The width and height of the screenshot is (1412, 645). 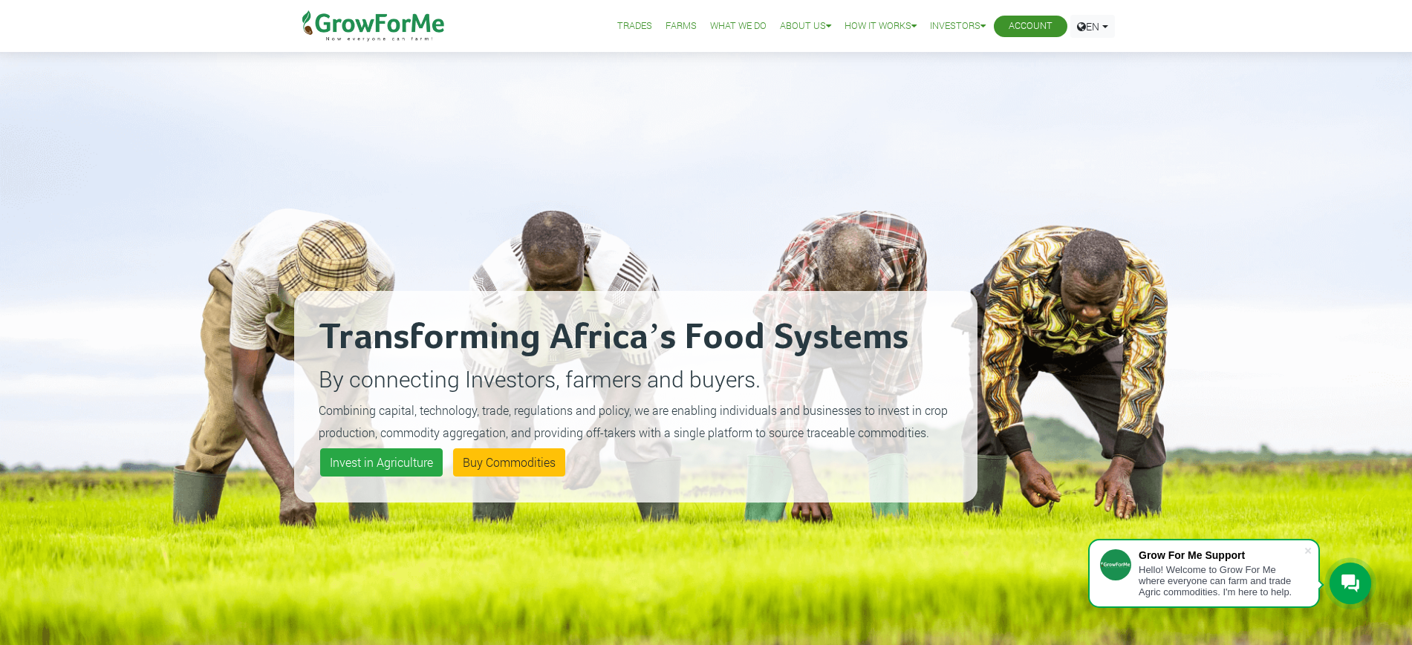 I want to click on a: Investors, so click(x=957, y=26).